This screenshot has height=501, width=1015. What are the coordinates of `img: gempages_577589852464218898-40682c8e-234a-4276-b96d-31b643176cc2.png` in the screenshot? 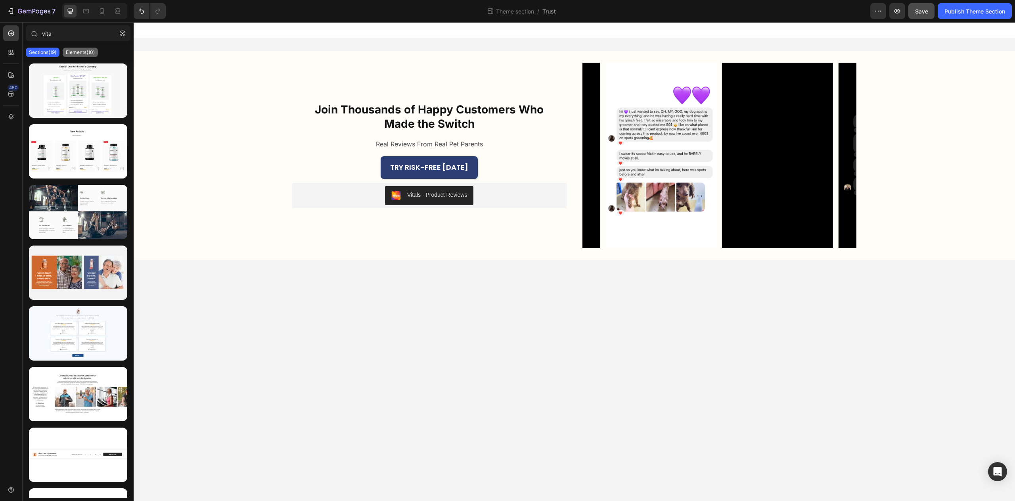 It's located at (761, 133).